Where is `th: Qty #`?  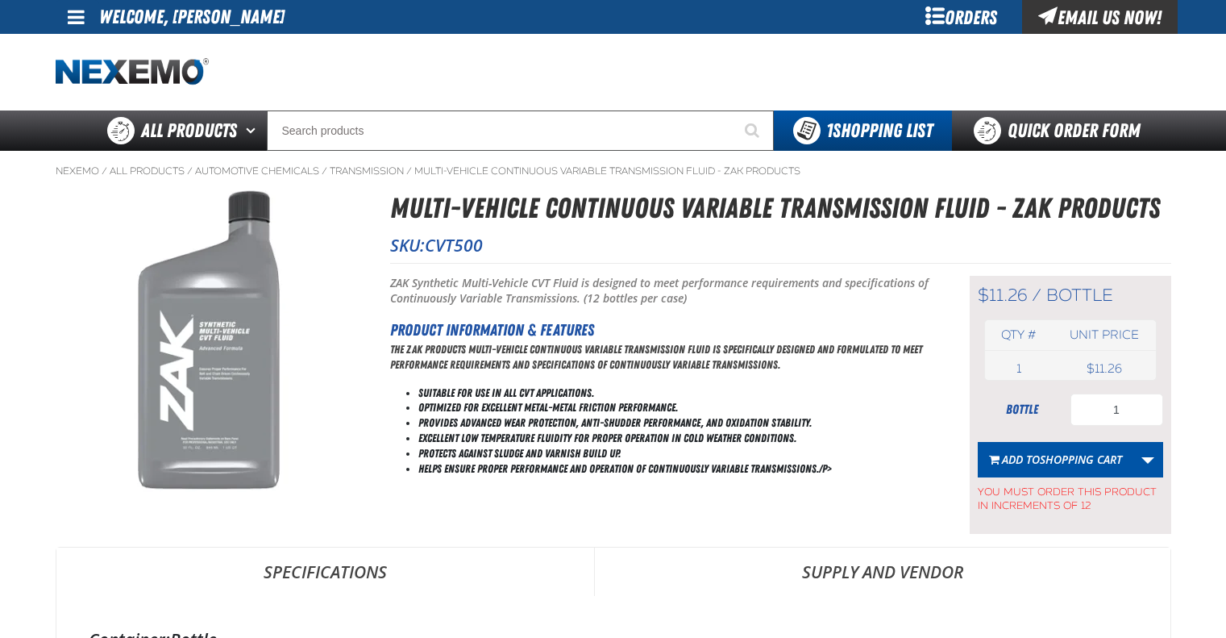
th: Qty # is located at coordinates (1019, 335).